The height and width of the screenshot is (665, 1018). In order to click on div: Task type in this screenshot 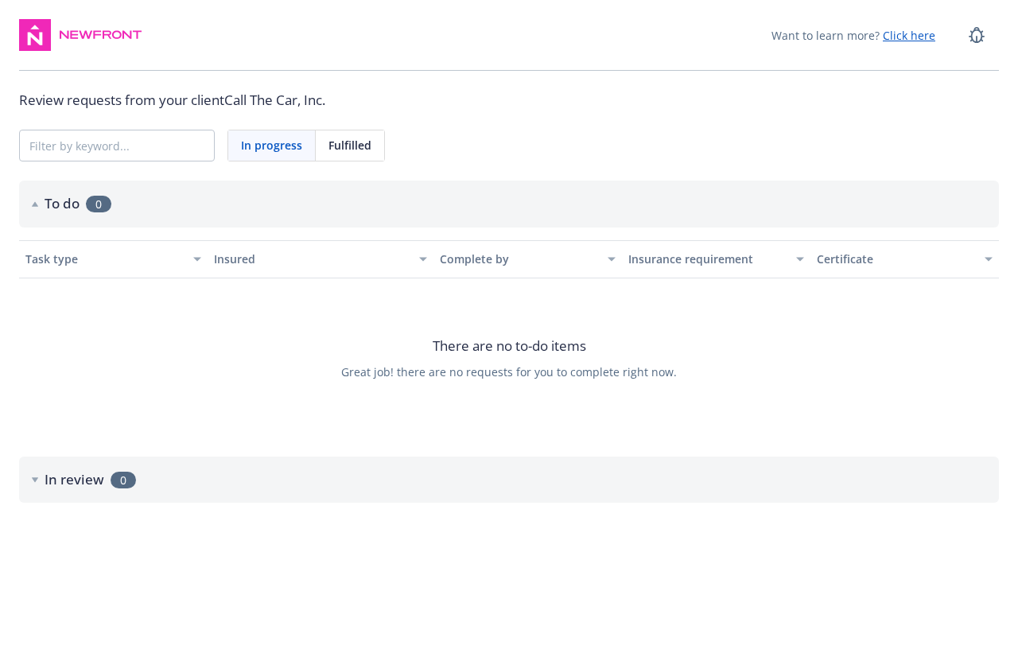, I will do `click(104, 258)`.